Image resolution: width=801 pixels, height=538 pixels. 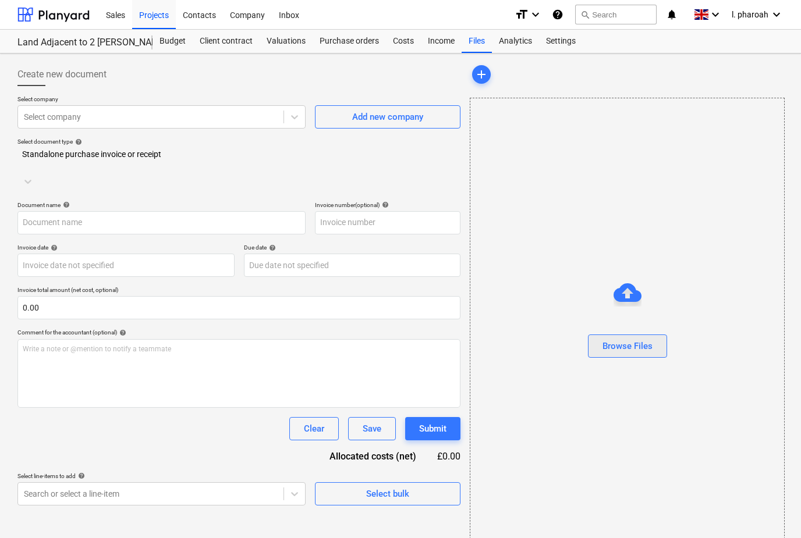 I want to click on div: Purchase orders, so click(x=349, y=41).